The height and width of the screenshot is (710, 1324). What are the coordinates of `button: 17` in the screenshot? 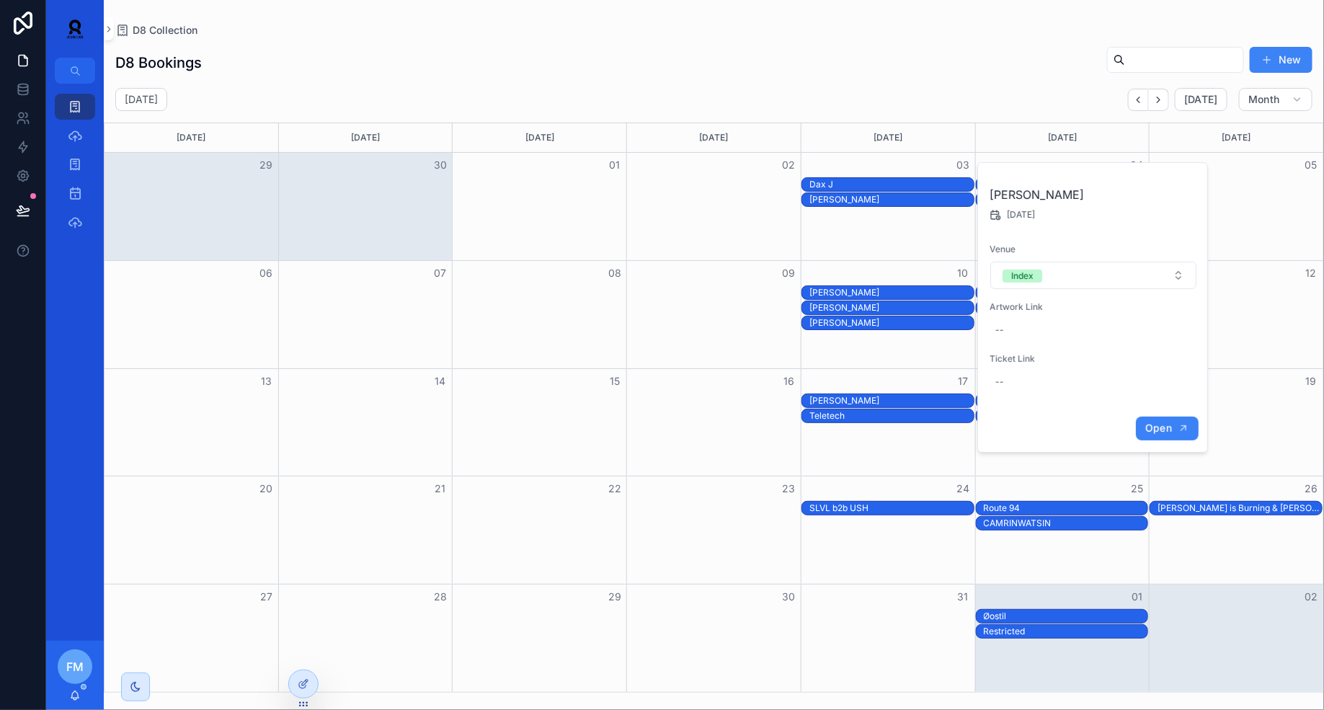 It's located at (963, 381).